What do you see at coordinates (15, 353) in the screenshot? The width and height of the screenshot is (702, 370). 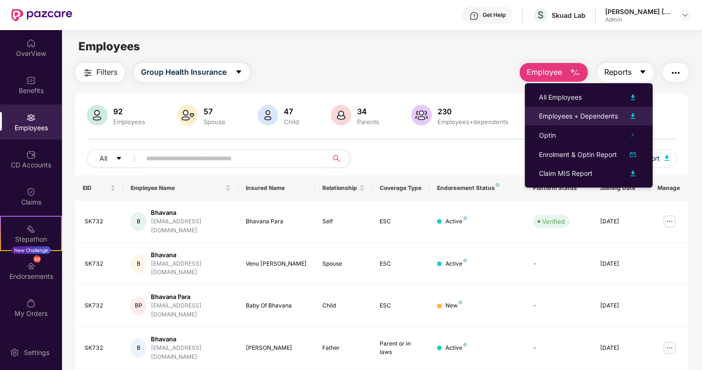 I see `img: svg+xml;base64,PHN2ZyBpZD0iU2V0dGluZy0yMHgyMCIgeG1sbnM9Imh0dHA6Ly93d3cudzMub3JnLzIwMDAvc3ZnIiB3aW...` at bounding box center [15, 353].